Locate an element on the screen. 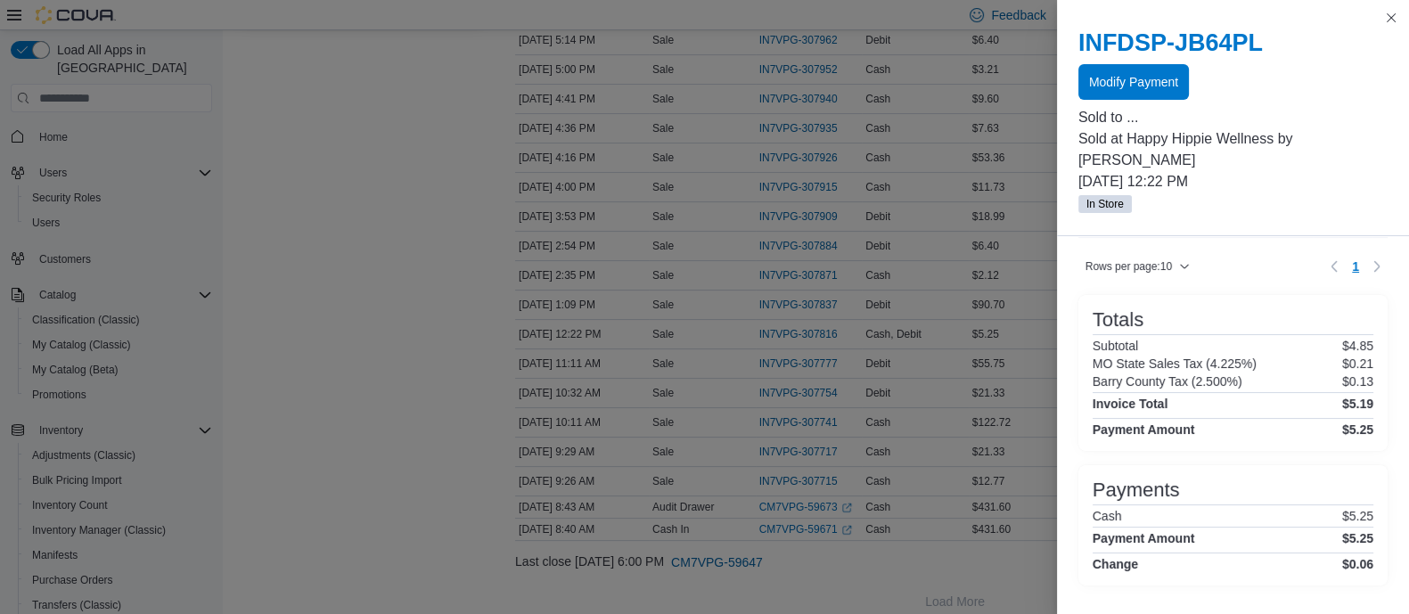 The height and width of the screenshot is (614, 1409). span: Modify Payment is located at coordinates (1134, 82).